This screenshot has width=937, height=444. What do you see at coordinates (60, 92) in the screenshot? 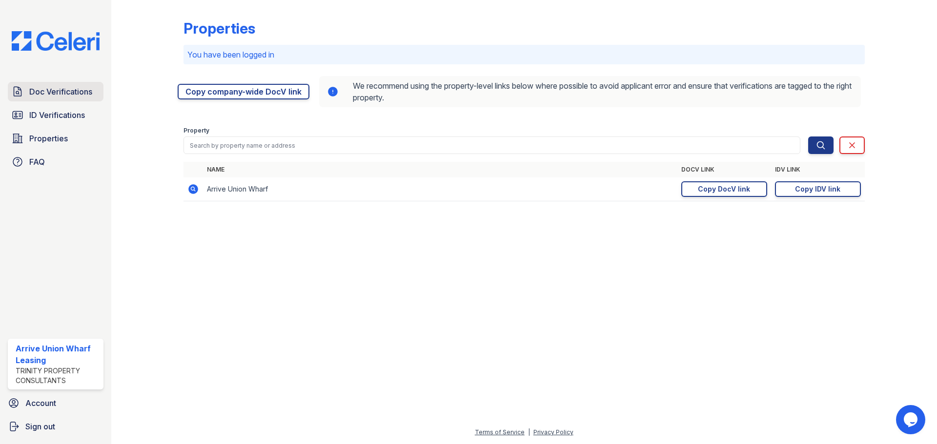
I see `span: Doc Verifications` at bounding box center [60, 92].